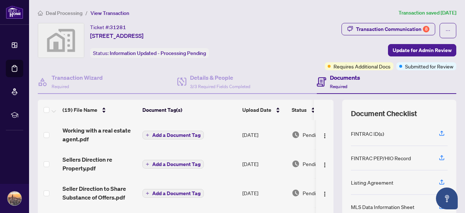  What do you see at coordinates (299, 110) in the screenshot?
I see `span: Status` at bounding box center [299, 110].